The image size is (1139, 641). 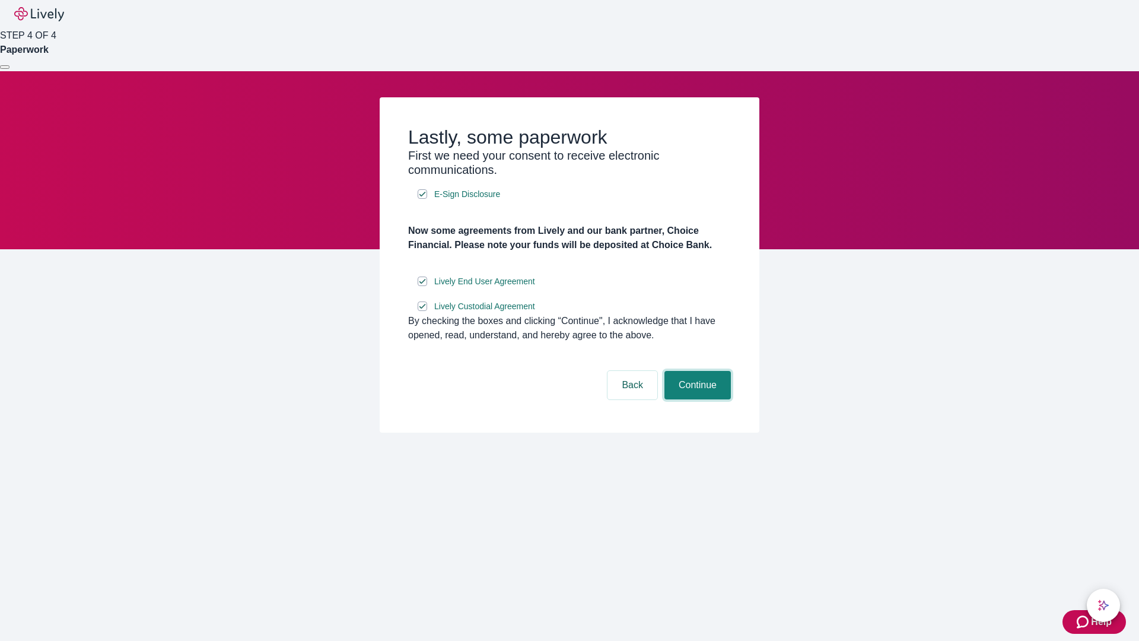 I want to click on svg: Lively AI Assistant, so click(x=1104, y=605).